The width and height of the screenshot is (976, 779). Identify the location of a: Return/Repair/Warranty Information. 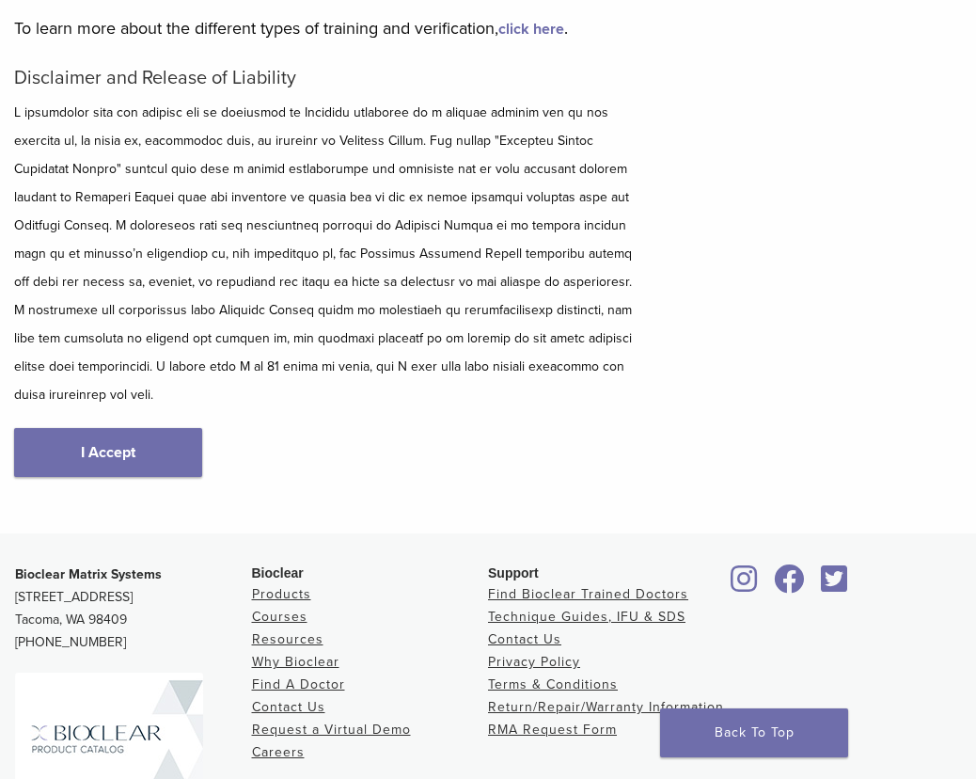
(606, 706).